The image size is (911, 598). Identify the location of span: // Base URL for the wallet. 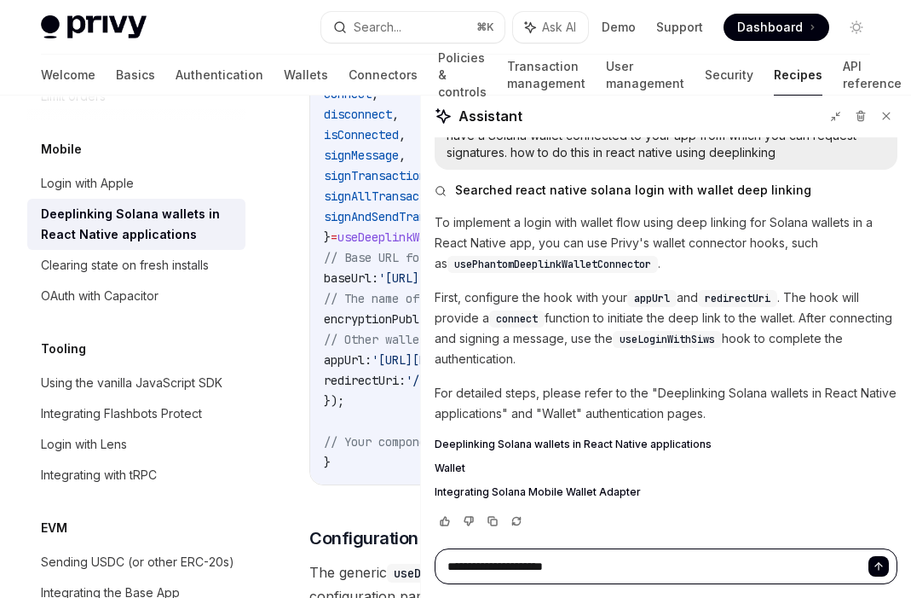
(413, 257).